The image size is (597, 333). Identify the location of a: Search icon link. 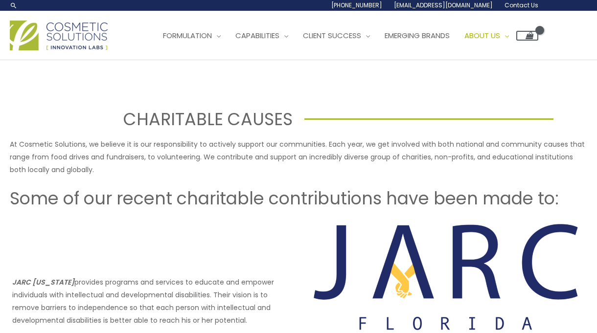
(14, 5).